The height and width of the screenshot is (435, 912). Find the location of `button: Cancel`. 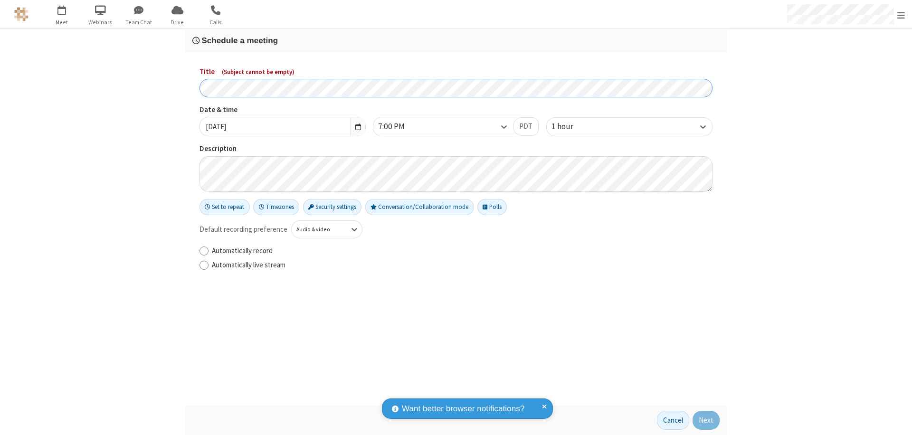

button: Cancel is located at coordinates (673, 420).